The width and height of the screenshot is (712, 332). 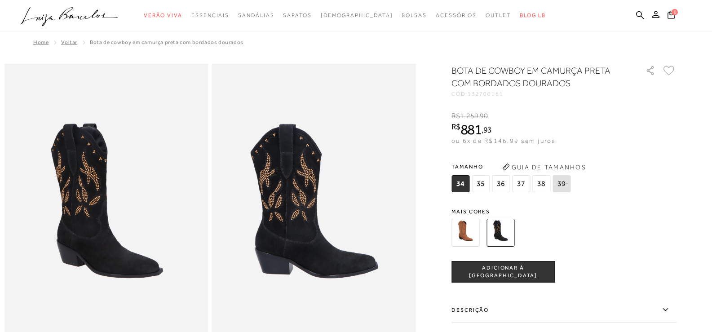 I want to click on span: 1.259, so click(x=469, y=116).